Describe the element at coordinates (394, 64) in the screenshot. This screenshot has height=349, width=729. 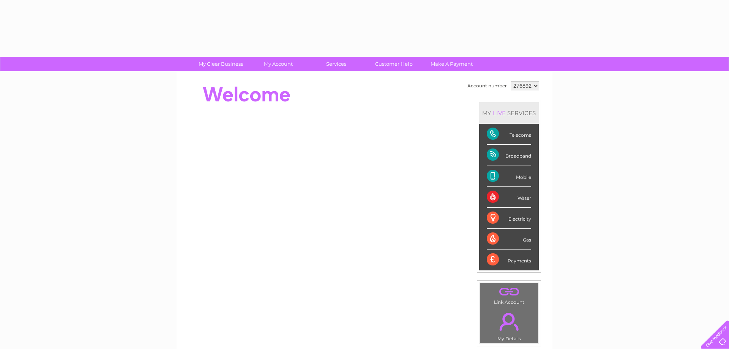
I see `a: Customer Help` at that location.